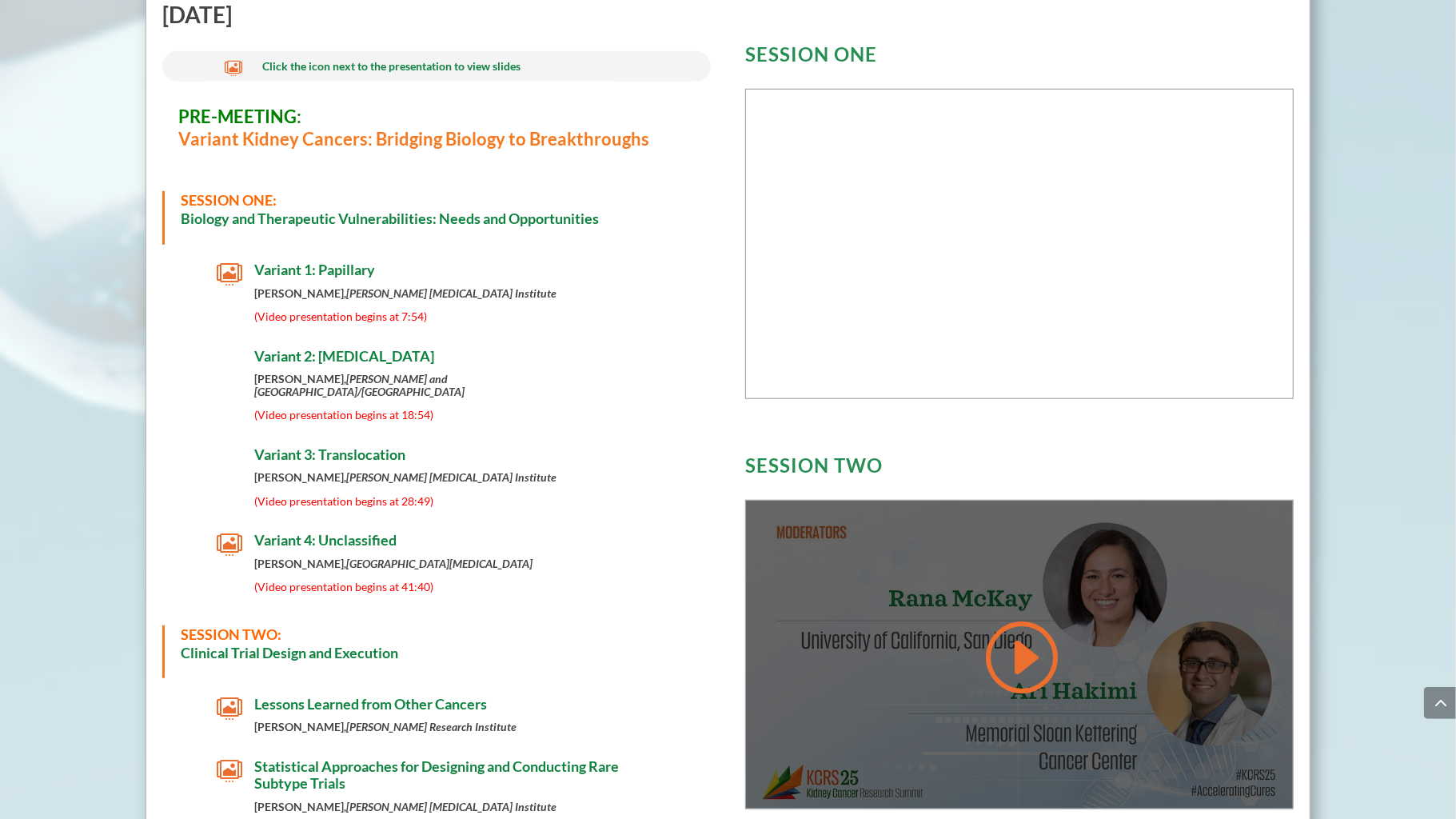  What do you see at coordinates (229, 200) in the screenshot?
I see `span: SESSION ONE:` at bounding box center [229, 200].